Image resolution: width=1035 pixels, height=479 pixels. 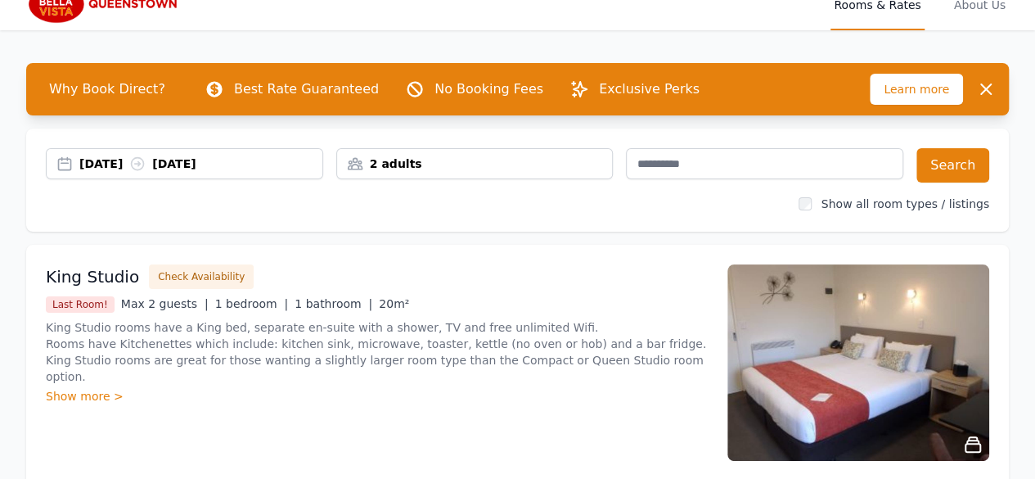 What do you see at coordinates (306, 89) in the screenshot?
I see `p: Best Rate Guaranteed` at bounding box center [306, 89].